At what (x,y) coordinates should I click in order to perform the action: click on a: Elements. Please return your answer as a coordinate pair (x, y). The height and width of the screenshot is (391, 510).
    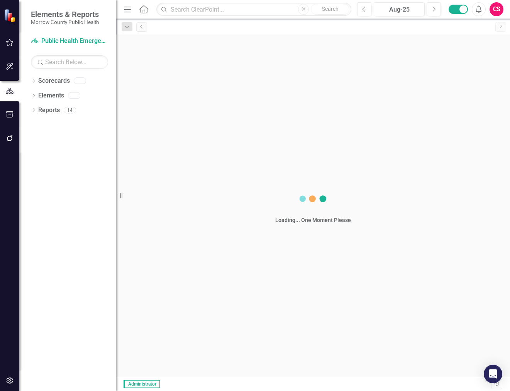
    Looking at the image, I should click on (51, 95).